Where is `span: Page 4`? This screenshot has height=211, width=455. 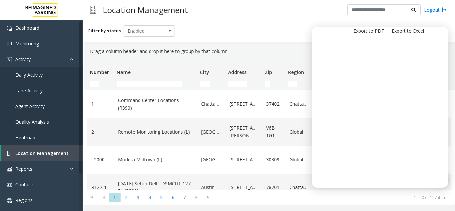
span: Page 4 is located at coordinates (149, 197).